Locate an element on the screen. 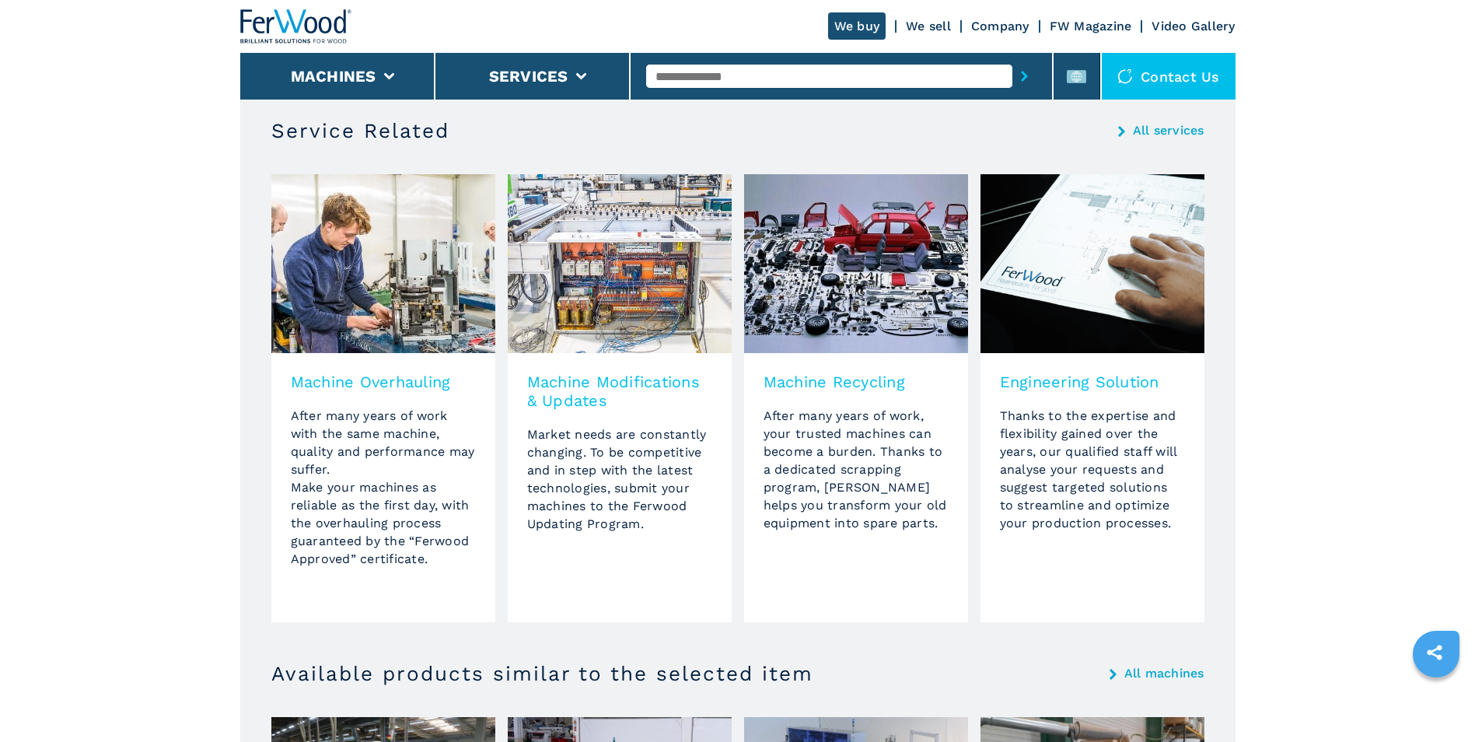  button: submit-button is located at coordinates (1024, 76).